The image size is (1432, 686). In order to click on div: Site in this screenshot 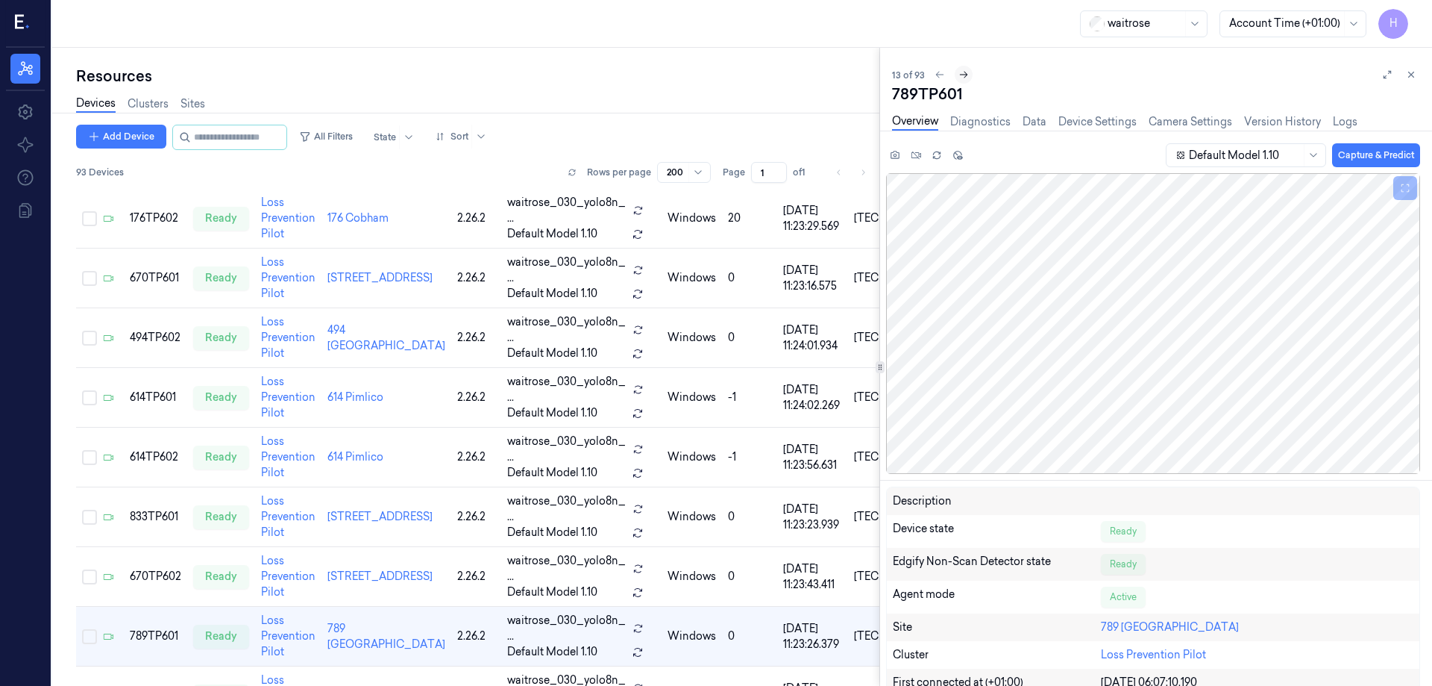, I will do `click(997, 627)`.